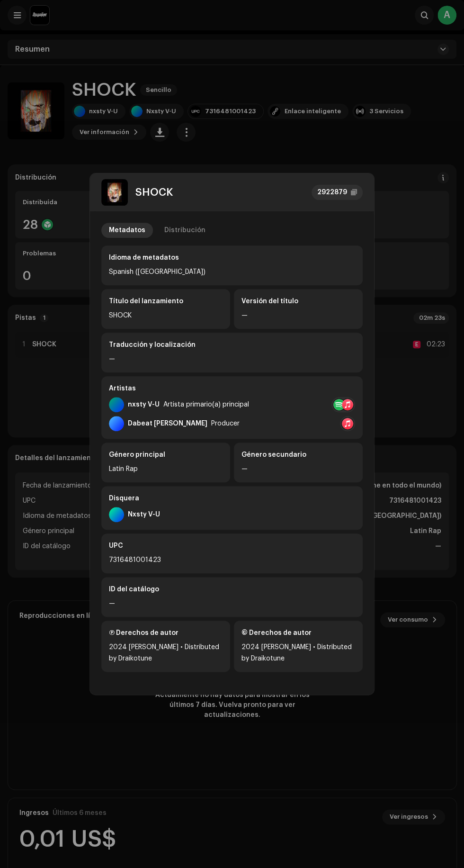 This screenshot has height=868, width=464. Describe the element at coordinates (206, 405) in the screenshot. I see `div: Artista primario(a) principal` at that location.